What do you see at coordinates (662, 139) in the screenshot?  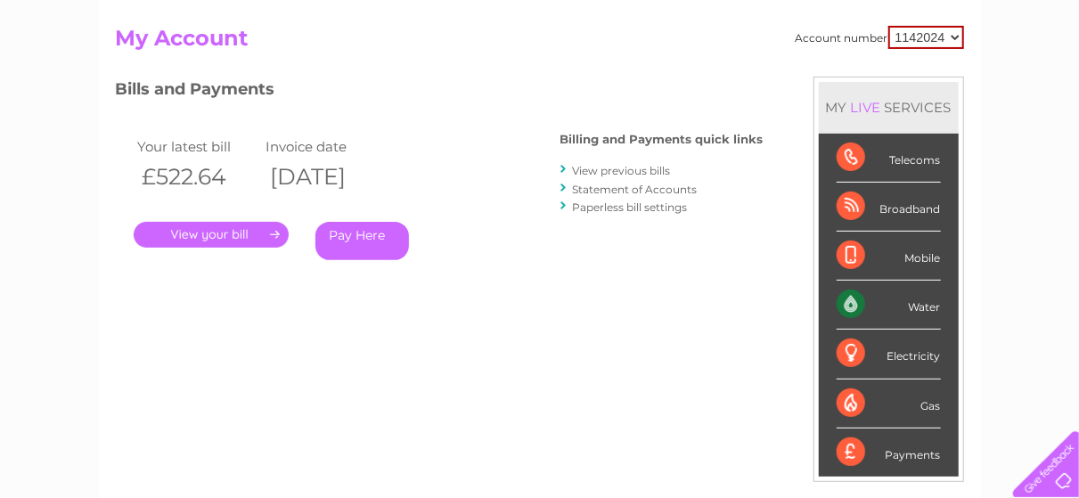 I see `h4: Billing and Payments quick links` at bounding box center [662, 139].